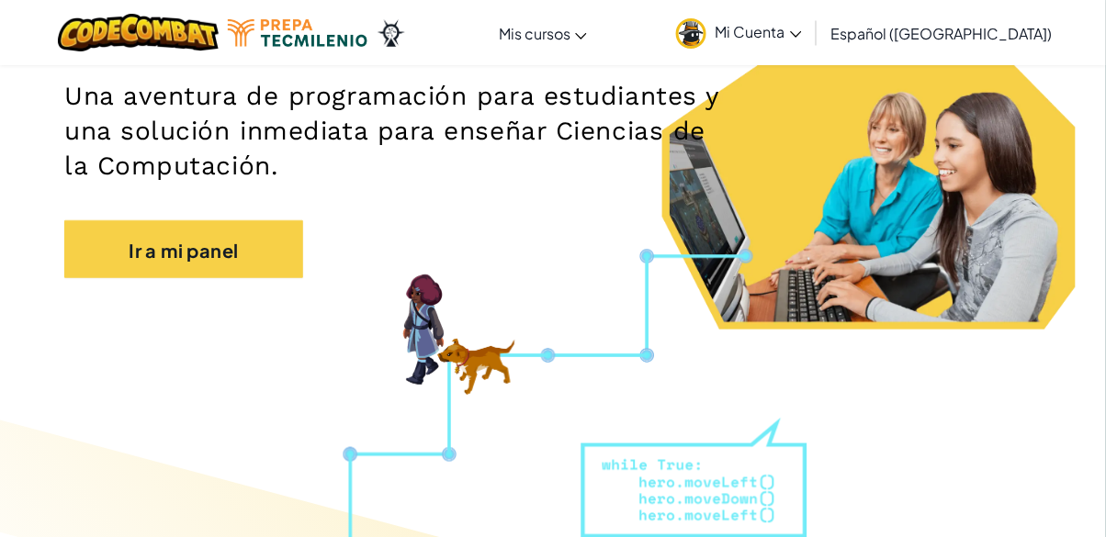 The width and height of the screenshot is (1106, 537). What do you see at coordinates (750, 31) in the screenshot?
I see `font: Mi Cuenta` at bounding box center [750, 31].